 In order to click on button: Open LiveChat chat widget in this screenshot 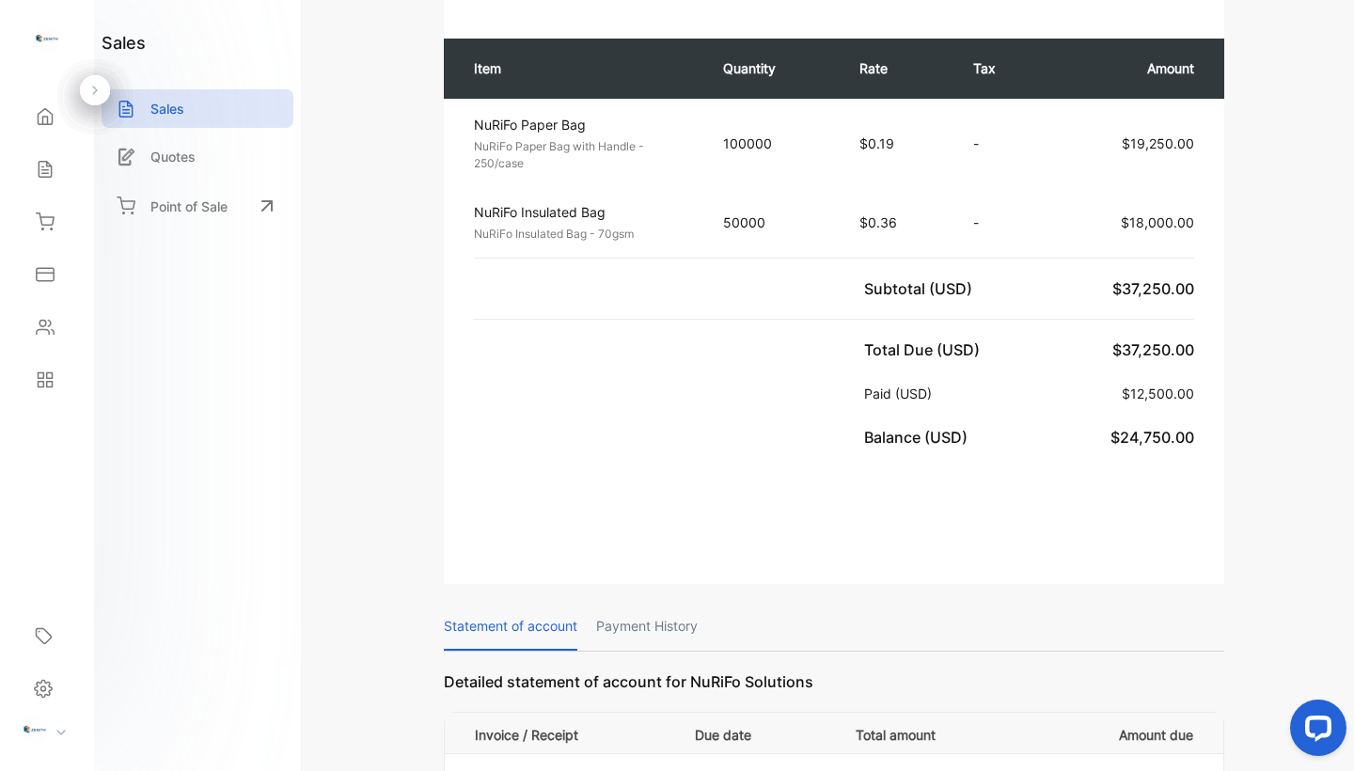, I will do `click(43, 36)`.